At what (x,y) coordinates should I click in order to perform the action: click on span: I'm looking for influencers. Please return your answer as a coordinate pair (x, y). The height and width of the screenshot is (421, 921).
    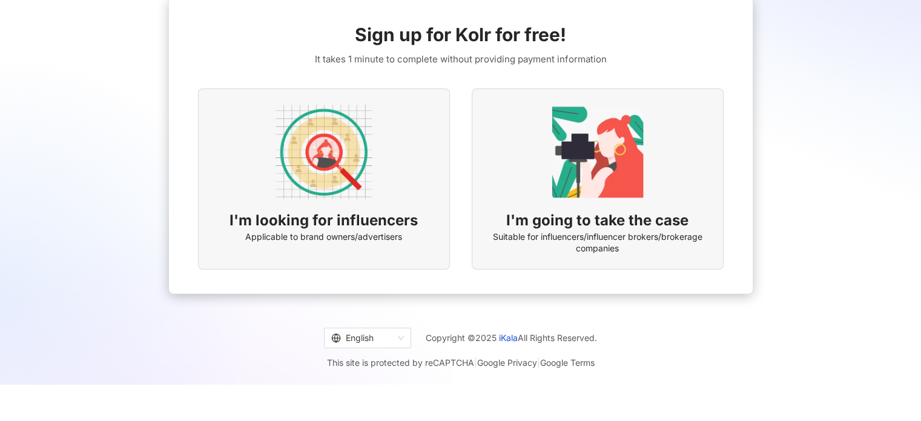
    Looking at the image, I should click on (323, 220).